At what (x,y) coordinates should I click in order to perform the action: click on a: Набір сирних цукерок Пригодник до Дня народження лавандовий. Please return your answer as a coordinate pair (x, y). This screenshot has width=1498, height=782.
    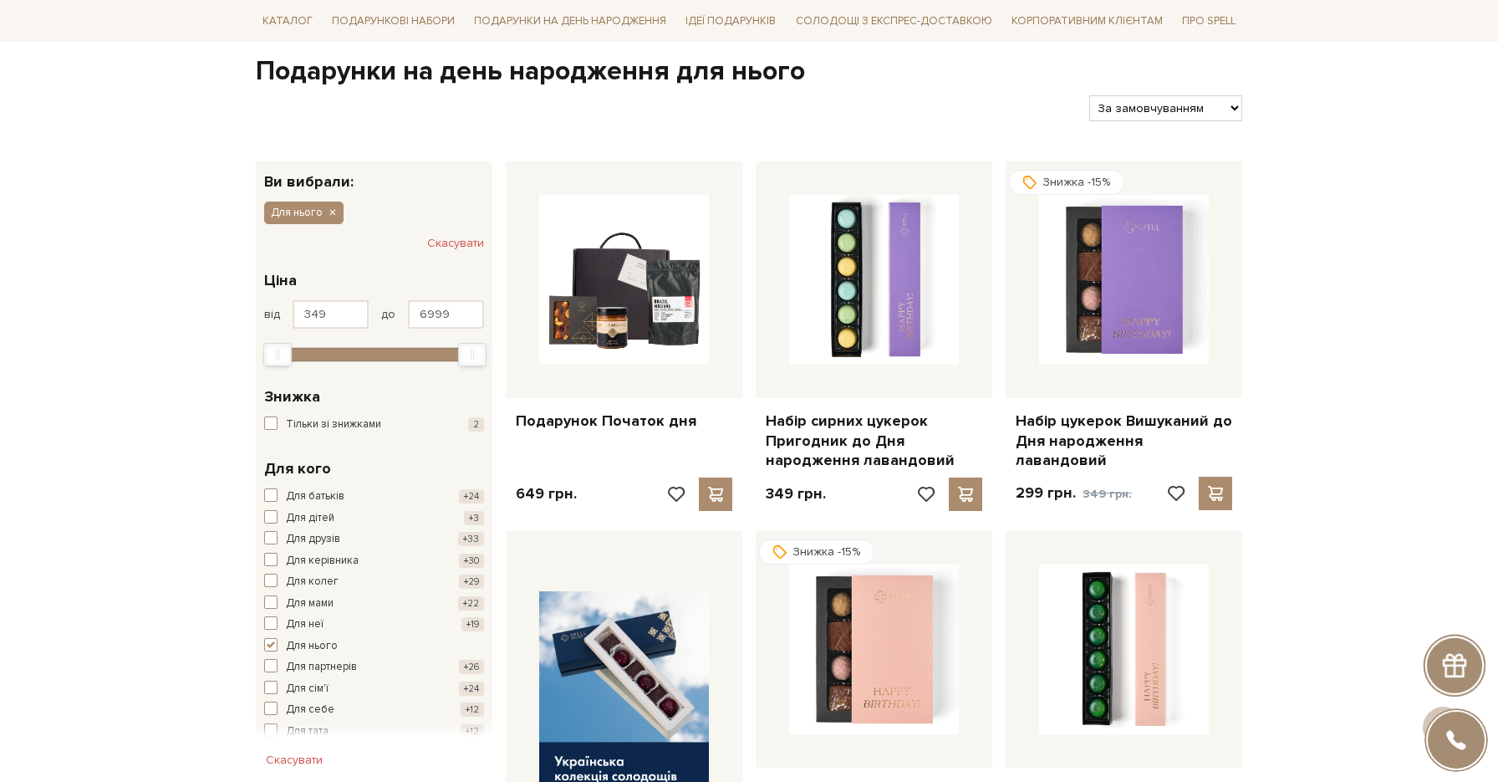
    Looking at the image, I should click on (874, 441).